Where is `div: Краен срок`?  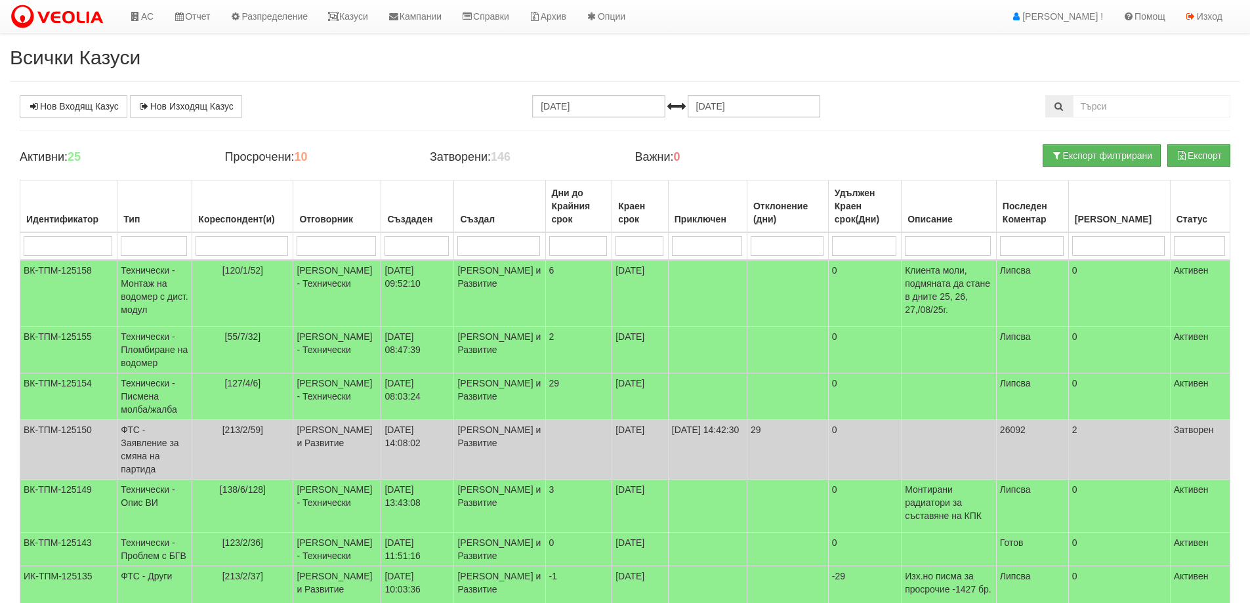
div: Краен срок is located at coordinates (640, 213).